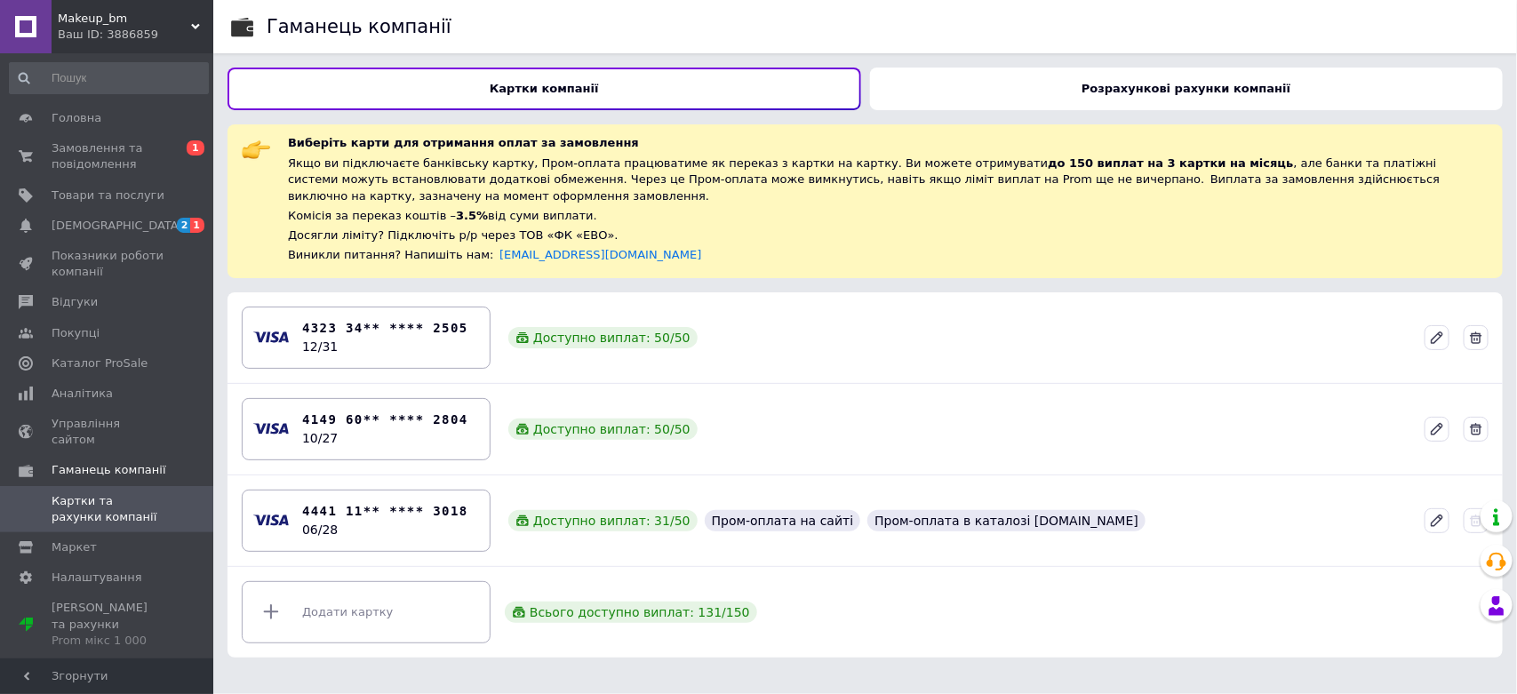 This screenshot has width=1517, height=694. I want to click on div: Ваш ID: 3886859, so click(135, 35).